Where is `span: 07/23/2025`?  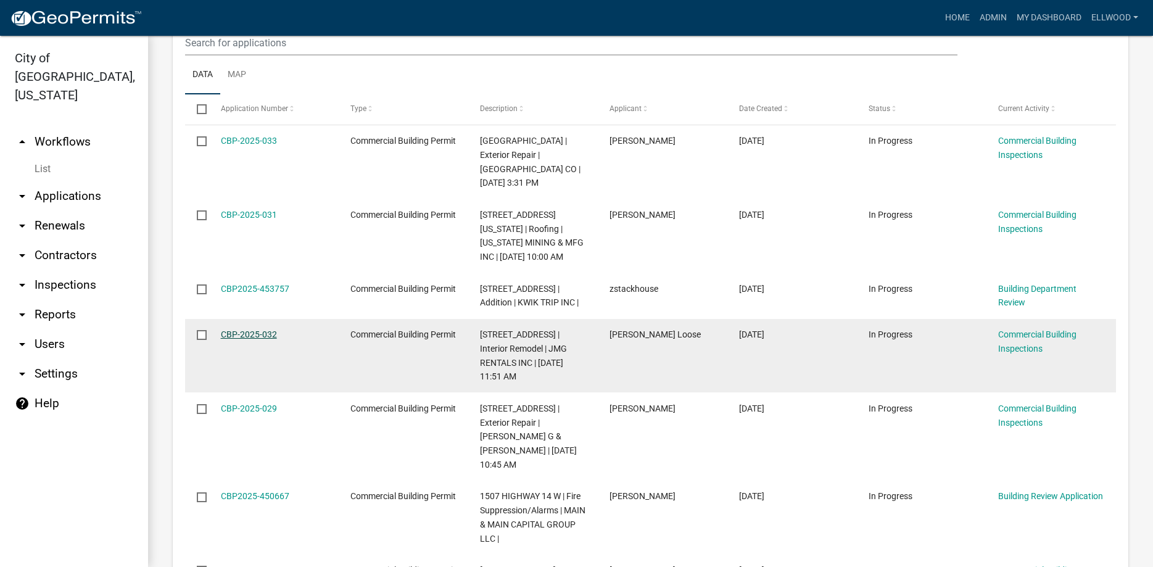 span: 07/23/2025 is located at coordinates (751, 289).